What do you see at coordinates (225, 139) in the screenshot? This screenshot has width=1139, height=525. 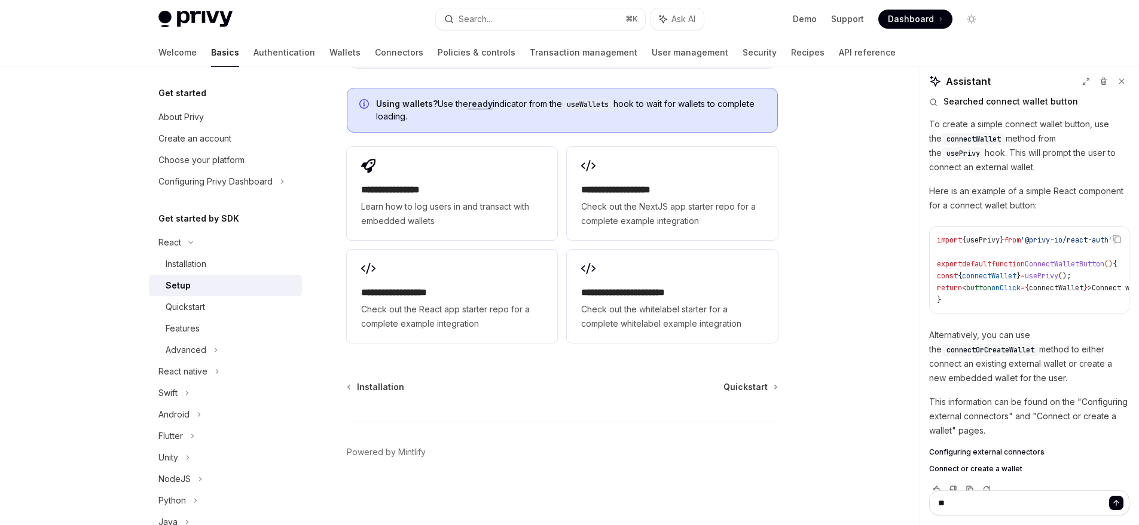 I see `a: Create an account` at bounding box center [225, 139].